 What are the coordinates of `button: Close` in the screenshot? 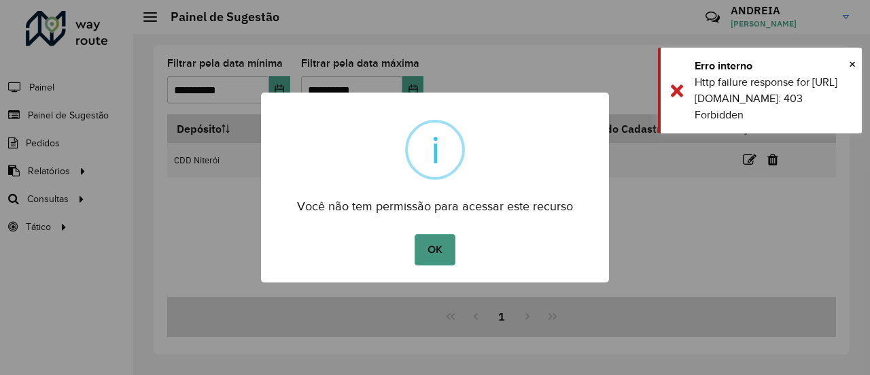 It's located at (853, 64).